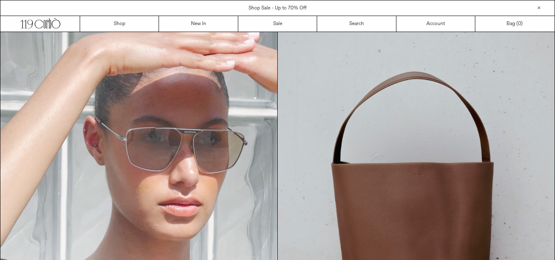 Image resolution: width=555 pixels, height=260 pixels. Describe the element at coordinates (436, 24) in the screenshot. I see `a: Account` at that location.